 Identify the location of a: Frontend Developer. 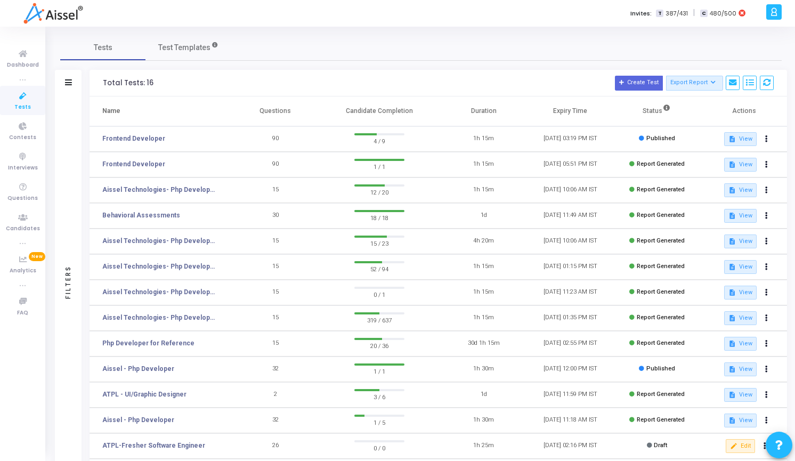
(134, 138).